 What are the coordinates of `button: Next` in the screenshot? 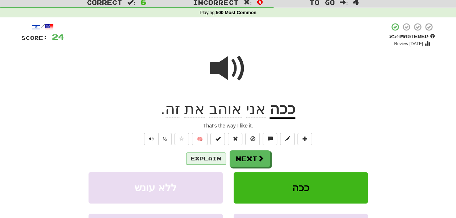 It's located at (250, 159).